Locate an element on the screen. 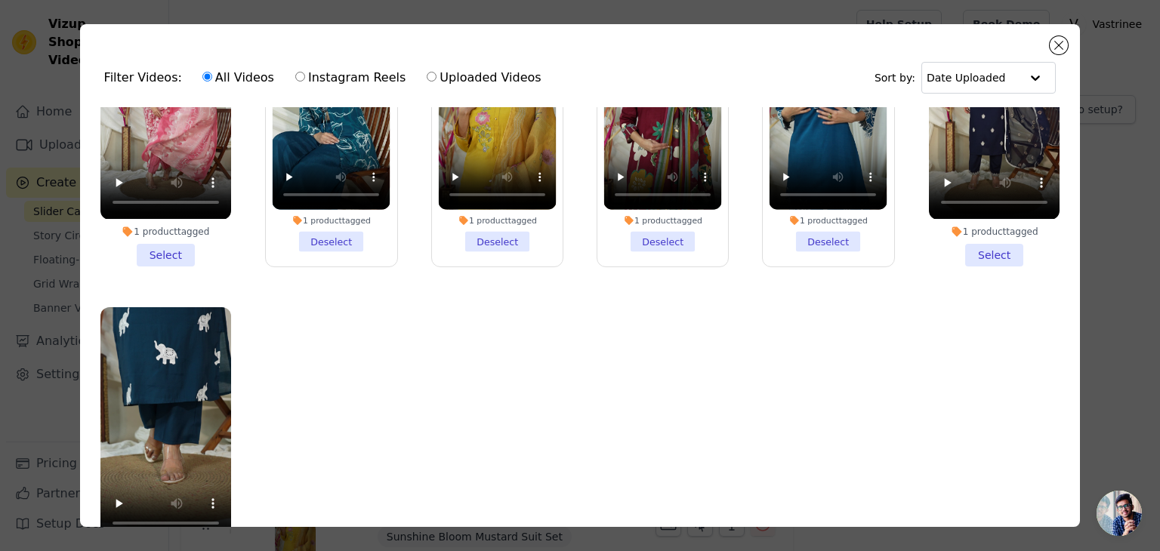 This screenshot has width=1160, height=551. a: Open chat is located at coordinates (1119, 513).